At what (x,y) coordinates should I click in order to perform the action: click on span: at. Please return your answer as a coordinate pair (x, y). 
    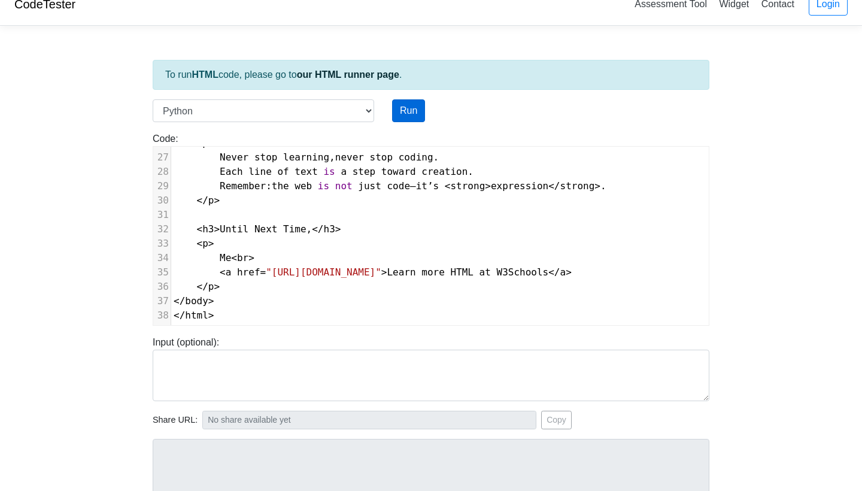
    Looking at the image, I should click on (485, 272).